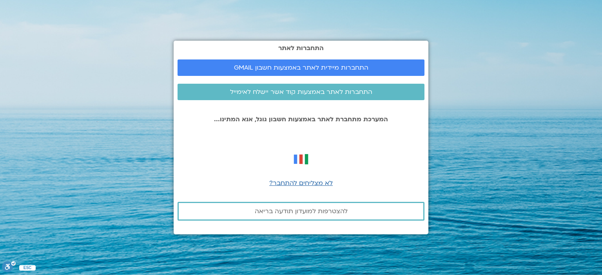  Describe the element at coordinates (301, 212) in the screenshot. I see `span: להצטרפות למועדון תודעה בריאה` at that location.